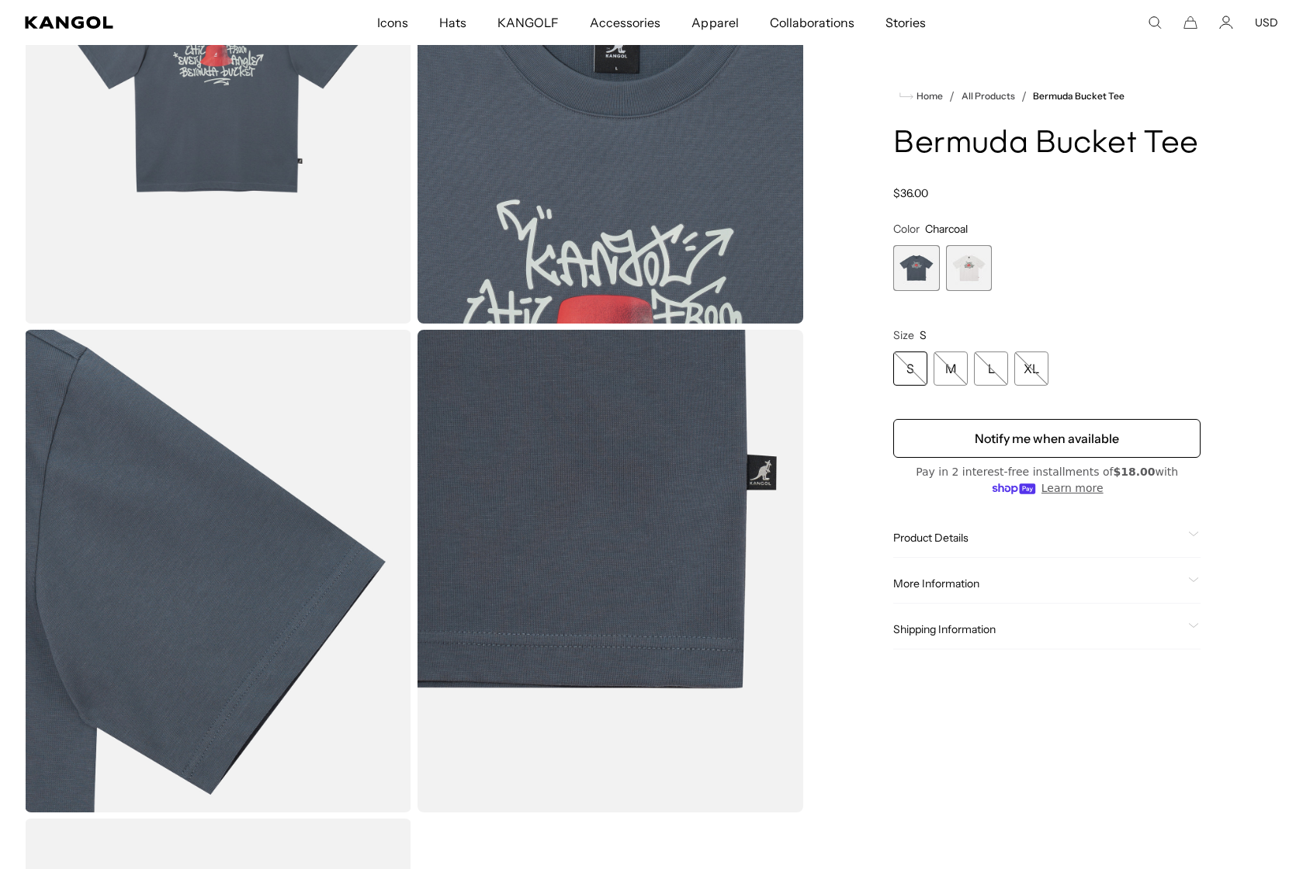 This screenshot has height=869, width=1303. Describe the element at coordinates (1037, 629) in the screenshot. I see `span: Shipping Information` at that location.